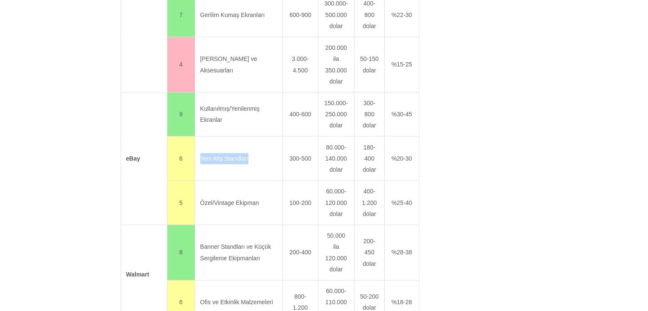  What do you see at coordinates (237, 302) in the screenshot?
I see `font: Ofis ve Etkinlik Malzemeleri` at bounding box center [237, 302].